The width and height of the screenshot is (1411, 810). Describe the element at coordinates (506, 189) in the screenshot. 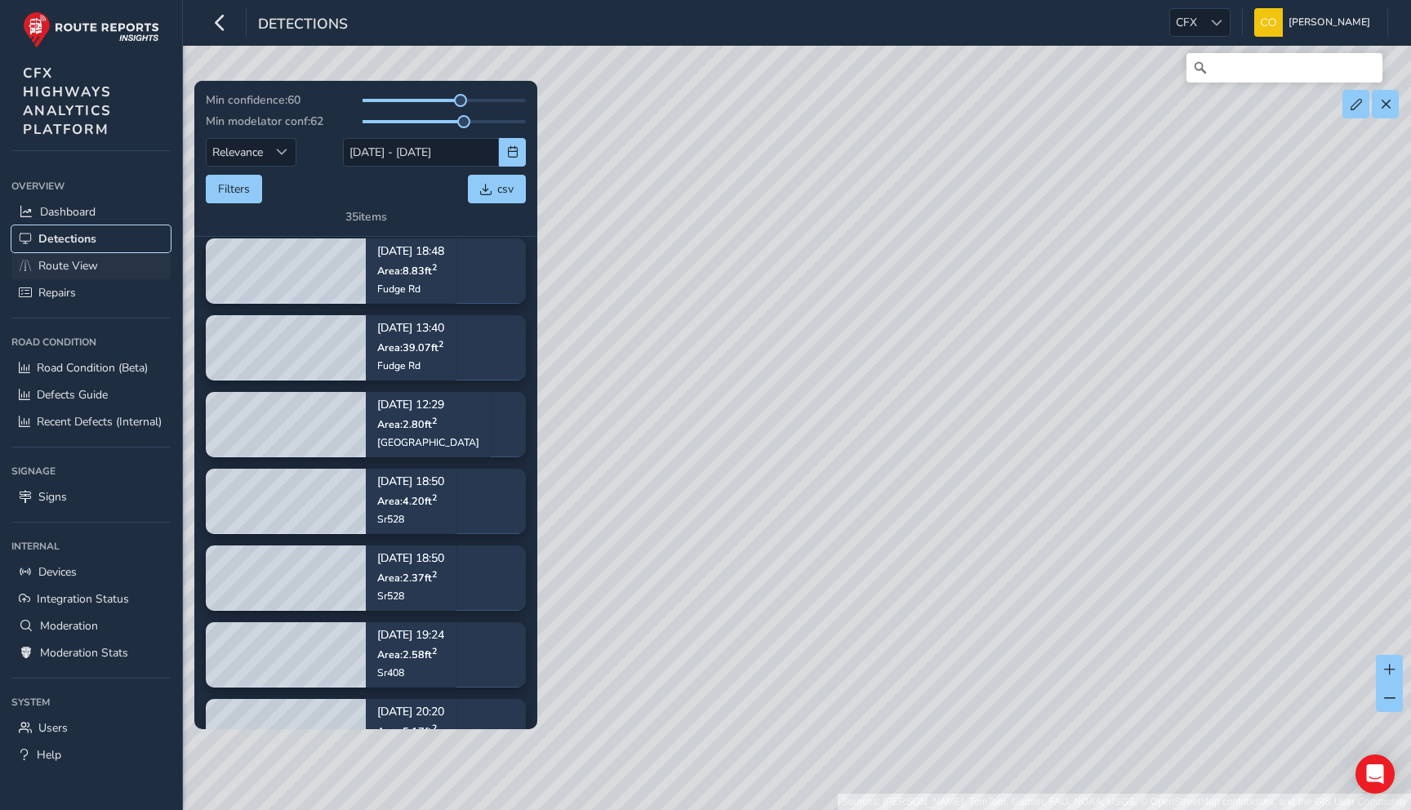

I see `span: csv` at that location.